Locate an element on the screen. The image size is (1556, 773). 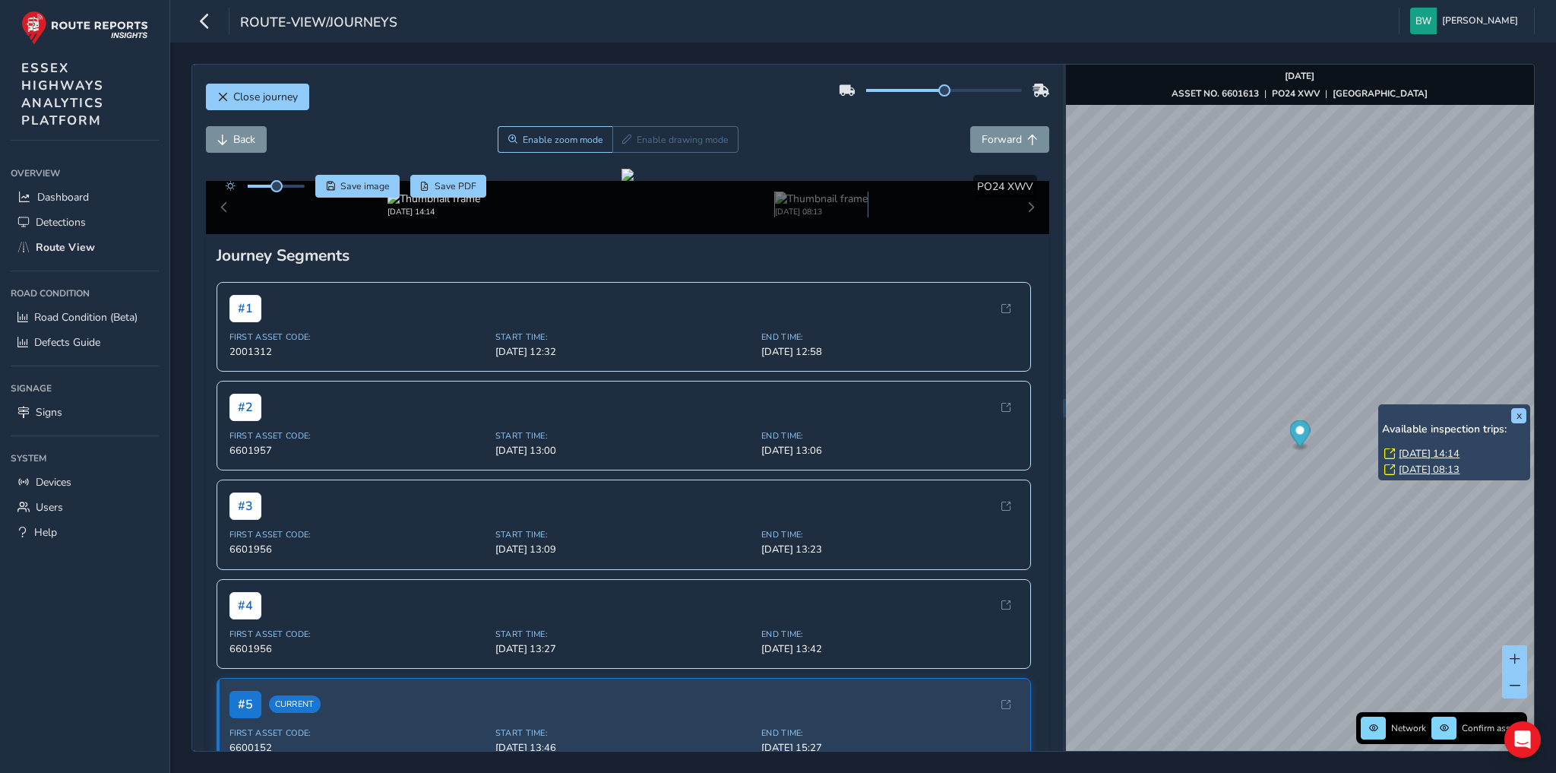
strong: ASSET NO. 6601613 is located at coordinates (1215, 93).